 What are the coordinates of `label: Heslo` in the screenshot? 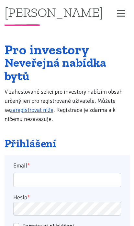 It's located at (22, 197).